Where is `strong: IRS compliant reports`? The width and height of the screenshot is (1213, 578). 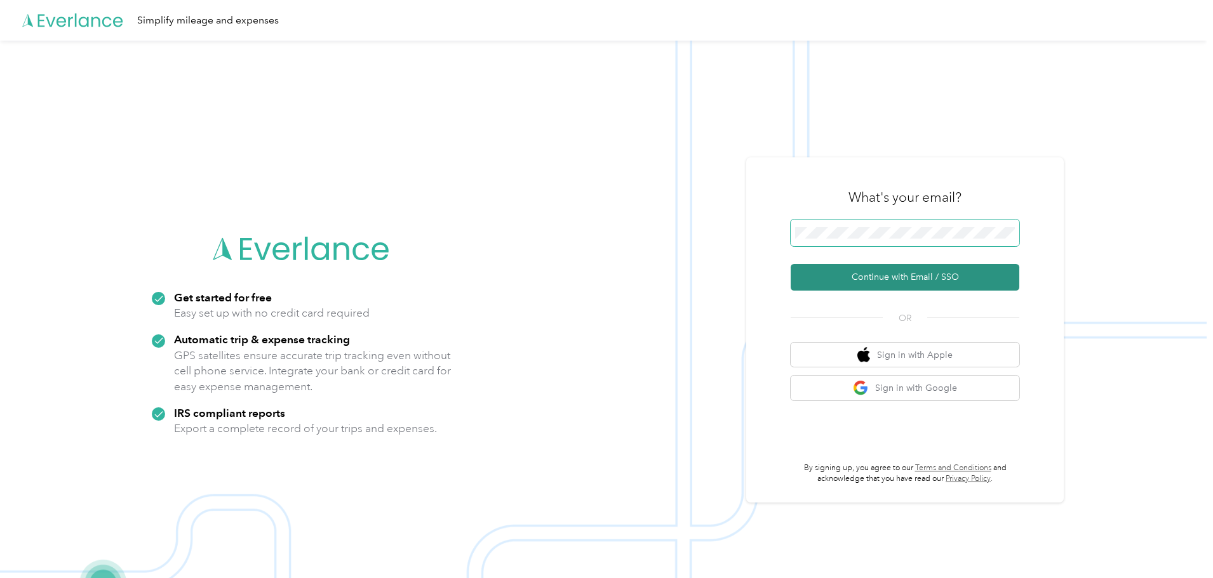
strong: IRS compliant reports is located at coordinates (229, 413).